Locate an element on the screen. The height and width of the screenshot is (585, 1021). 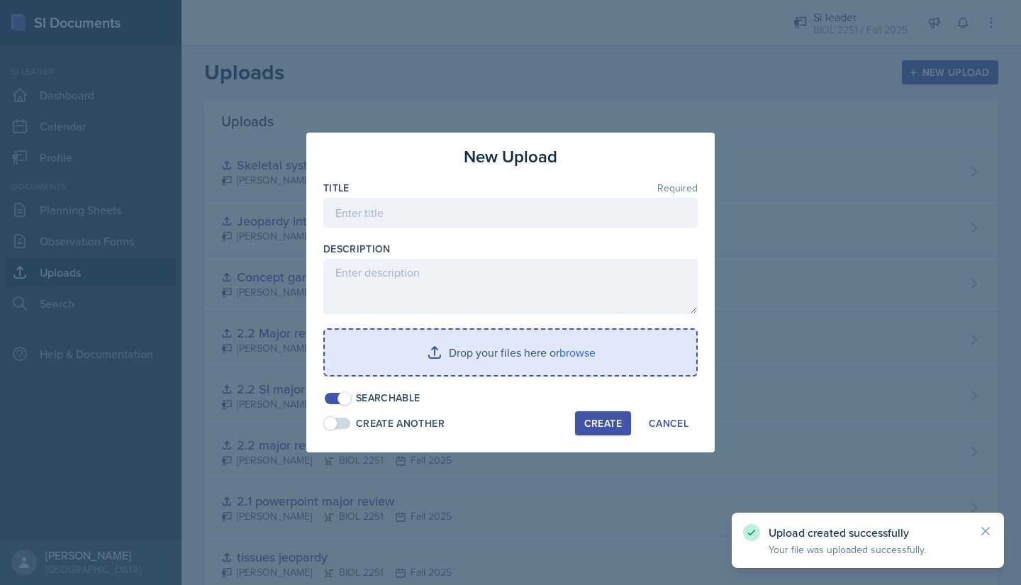
div: Cancel is located at coordinates (669, 423).